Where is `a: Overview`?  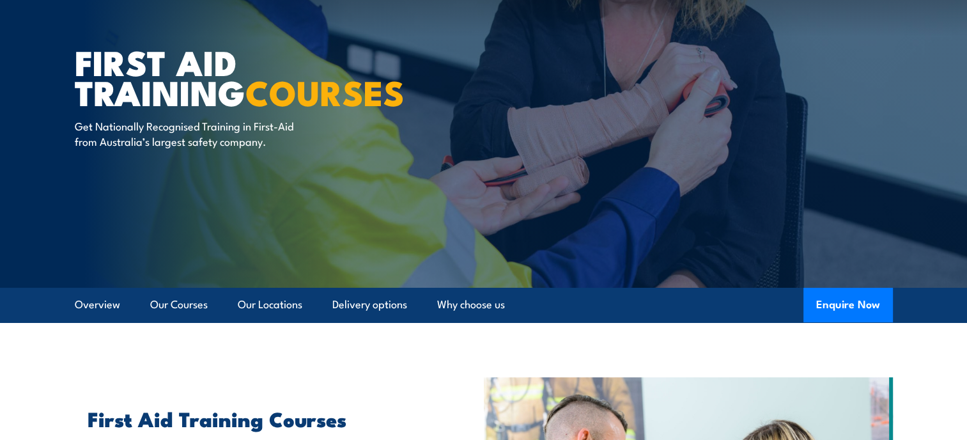 a: Overview is located at coordinates (97, 304).